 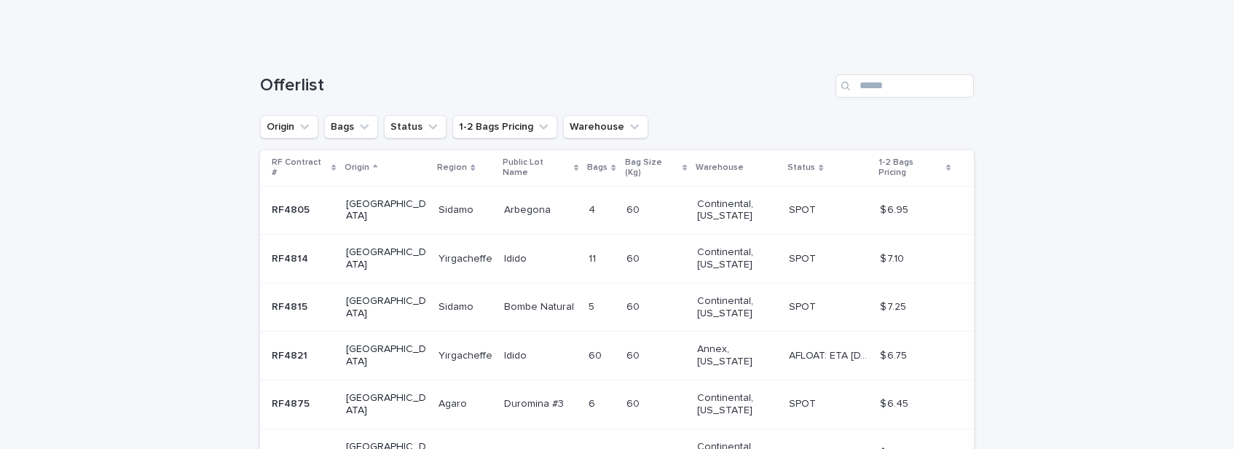 I want to click on p: RF4815, so click(x=291, y=305).